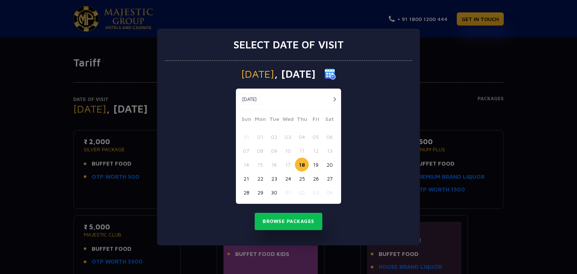 Image resolution: width=577 pixels, height=274 pixels. I want to click on button: 10, so click(288, 151).